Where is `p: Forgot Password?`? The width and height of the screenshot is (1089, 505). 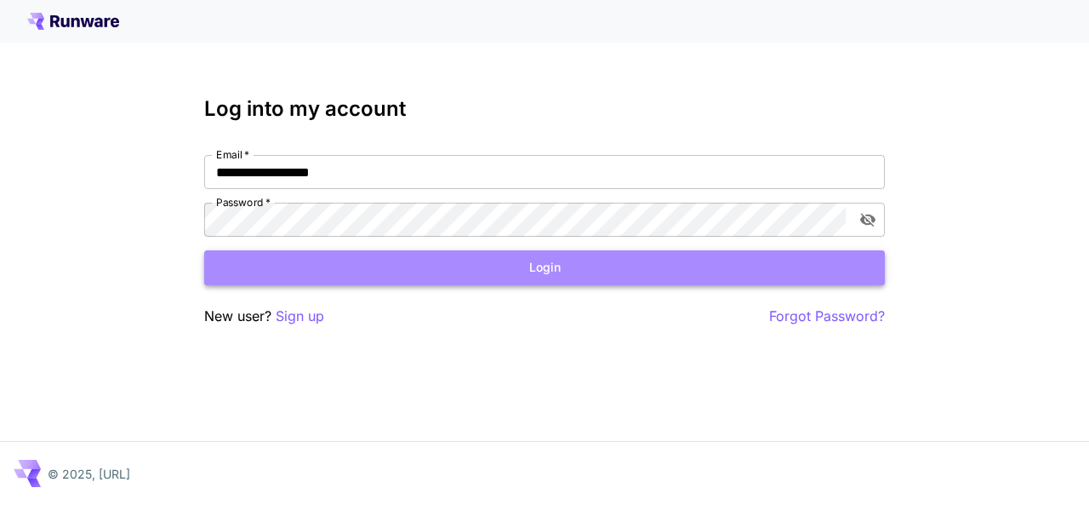
p: Forgot Password? is located at coordinates (827, 316).